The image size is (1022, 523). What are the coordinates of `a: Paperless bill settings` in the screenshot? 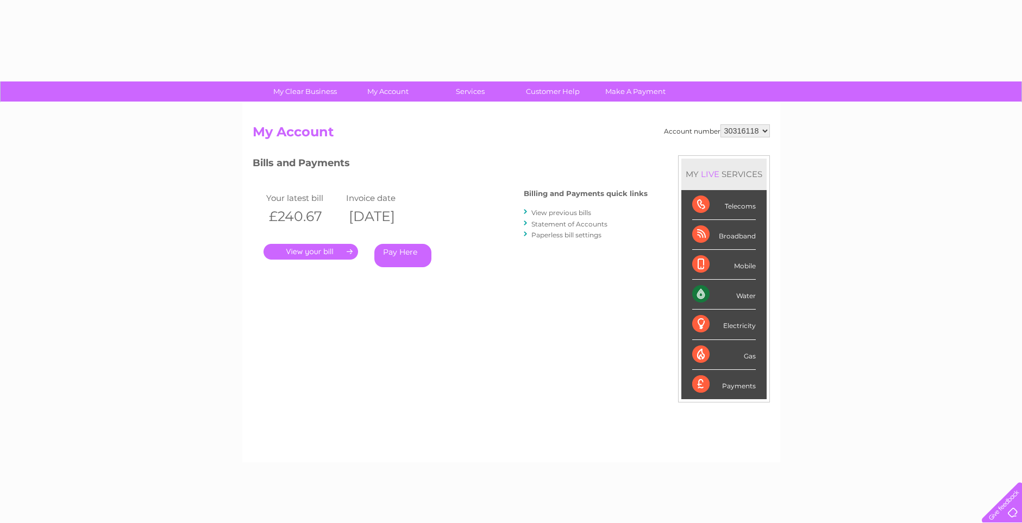 It's located at (566, 235).